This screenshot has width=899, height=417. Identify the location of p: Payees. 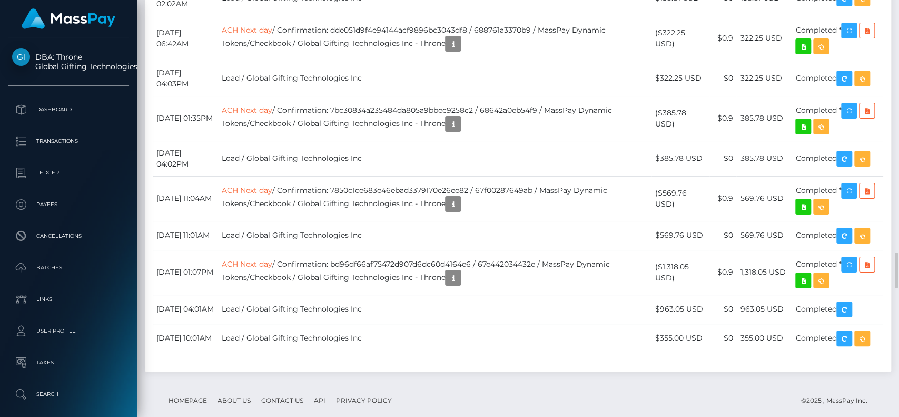
(68, 204).